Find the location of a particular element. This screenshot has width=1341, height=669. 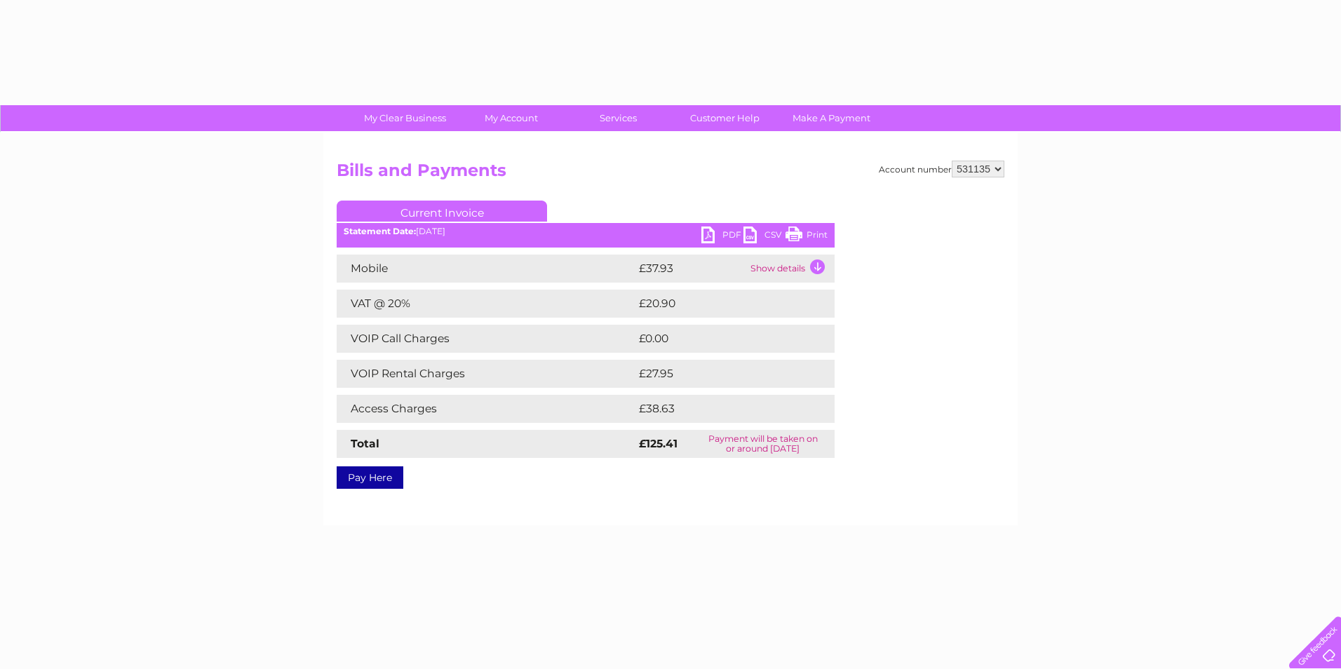

a: My Clear Business is located at coordinates (405, 118).